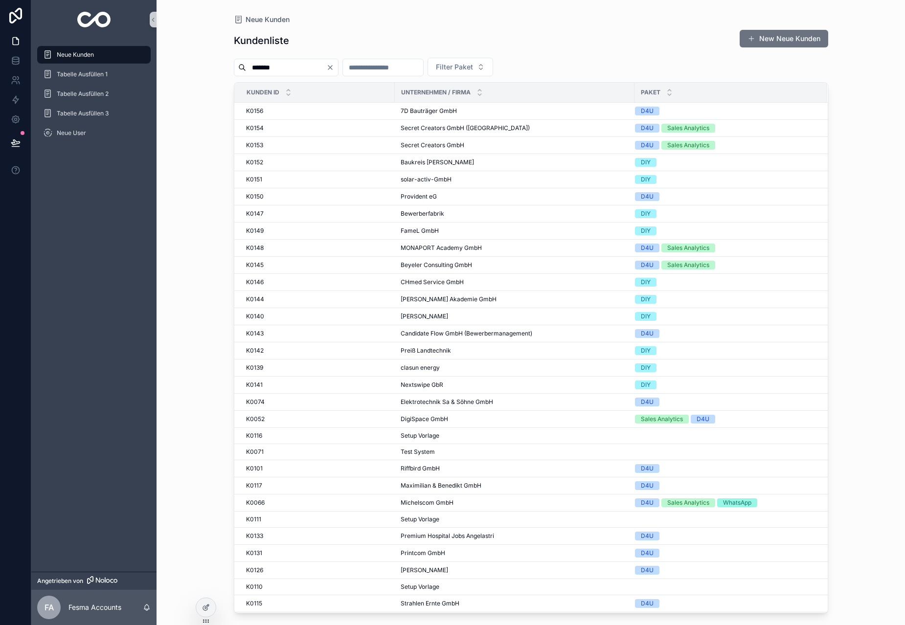  I want to click on a: K0152, so click(318, 162).